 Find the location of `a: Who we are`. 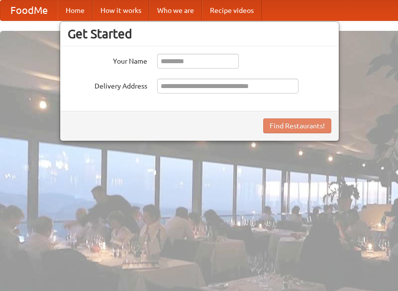

a: Who we are is located at coordinates (176, 10).